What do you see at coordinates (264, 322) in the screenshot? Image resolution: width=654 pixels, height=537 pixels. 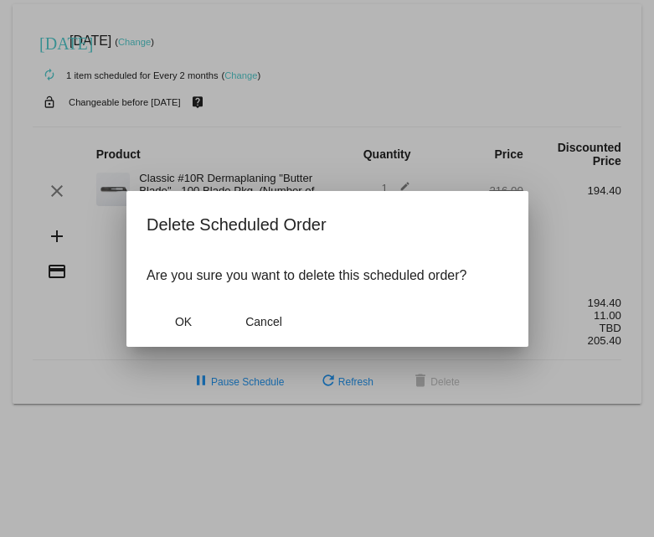 I see `span: Cancel` at bounding box center [264, 322].